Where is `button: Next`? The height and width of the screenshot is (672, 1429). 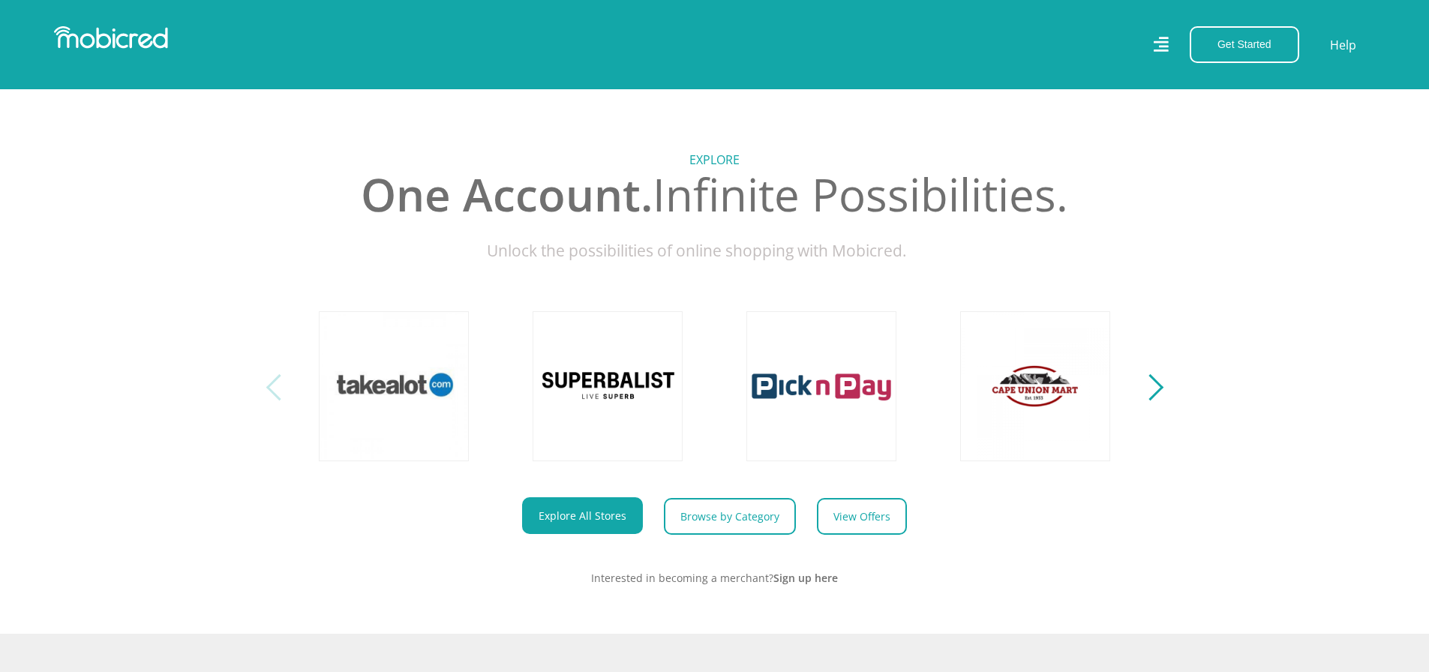
button: Next is located at coordinates (1150, 386).